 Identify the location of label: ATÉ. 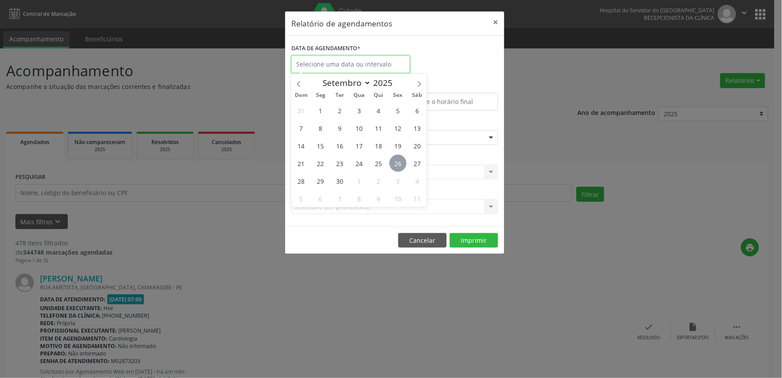
(448, 86).